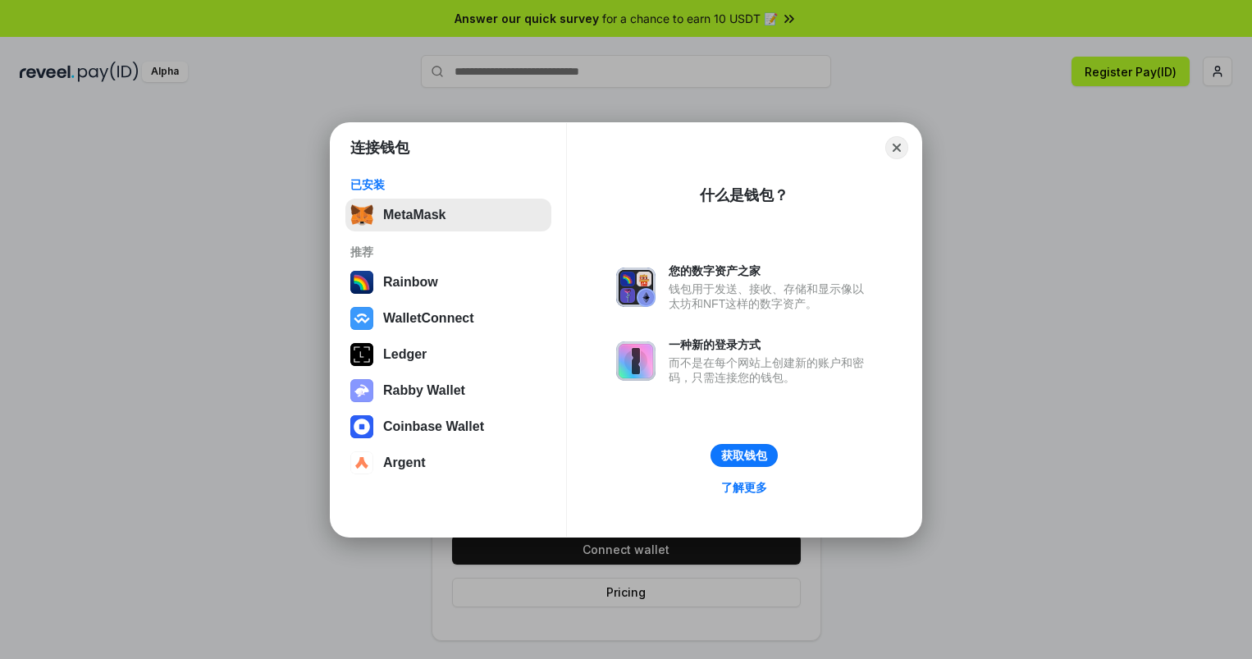  What do you see at coordinates (362, 354) in the screenshot?
I see `img: svg+xml,%3Csvg%20xmlns%3D%22http%3A%2F%2Fwww.w3.org%2F2000%2Fsvg%22%20width%3D%2228%22%20height%3...` at bounding box center [362, 354].